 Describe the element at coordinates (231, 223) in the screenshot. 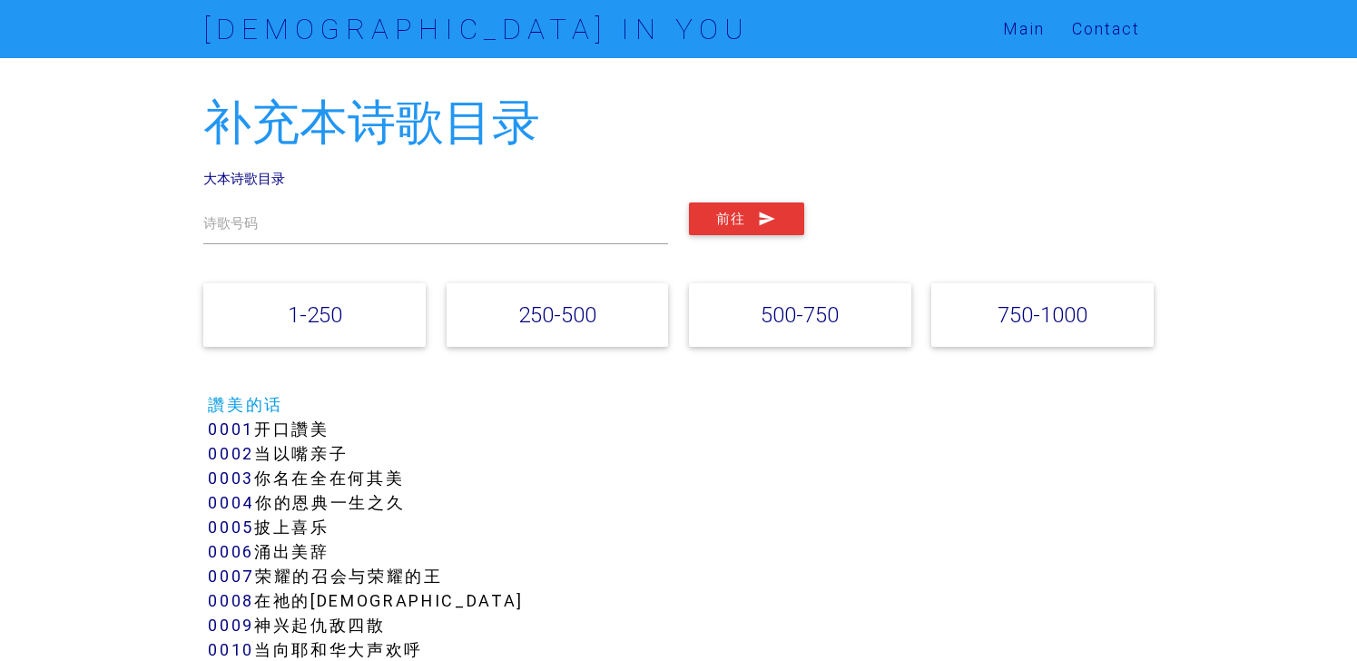

I see `label: 诗歌号码` at that location.